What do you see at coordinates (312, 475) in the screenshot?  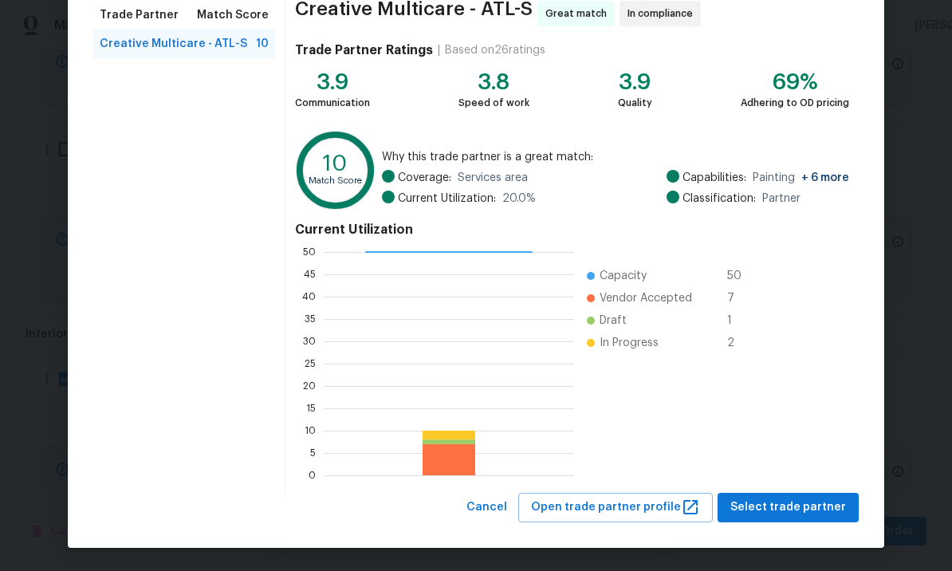 I see `text: 0` at bounding box center [312, 475].